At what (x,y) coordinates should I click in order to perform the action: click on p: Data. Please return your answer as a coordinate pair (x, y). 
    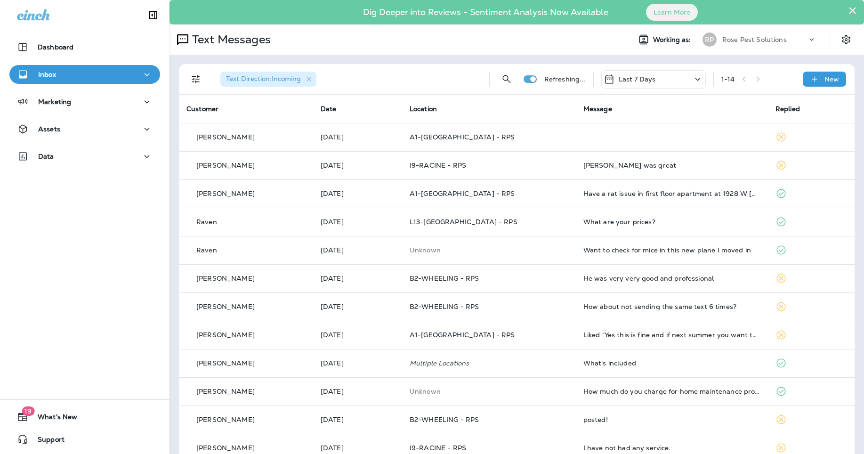
    Looking at the image, I should click on (46, 156).